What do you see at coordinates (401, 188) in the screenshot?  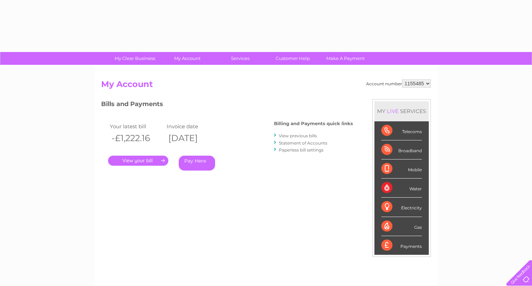 I see `div: Water` at bounding box center [401, 188].